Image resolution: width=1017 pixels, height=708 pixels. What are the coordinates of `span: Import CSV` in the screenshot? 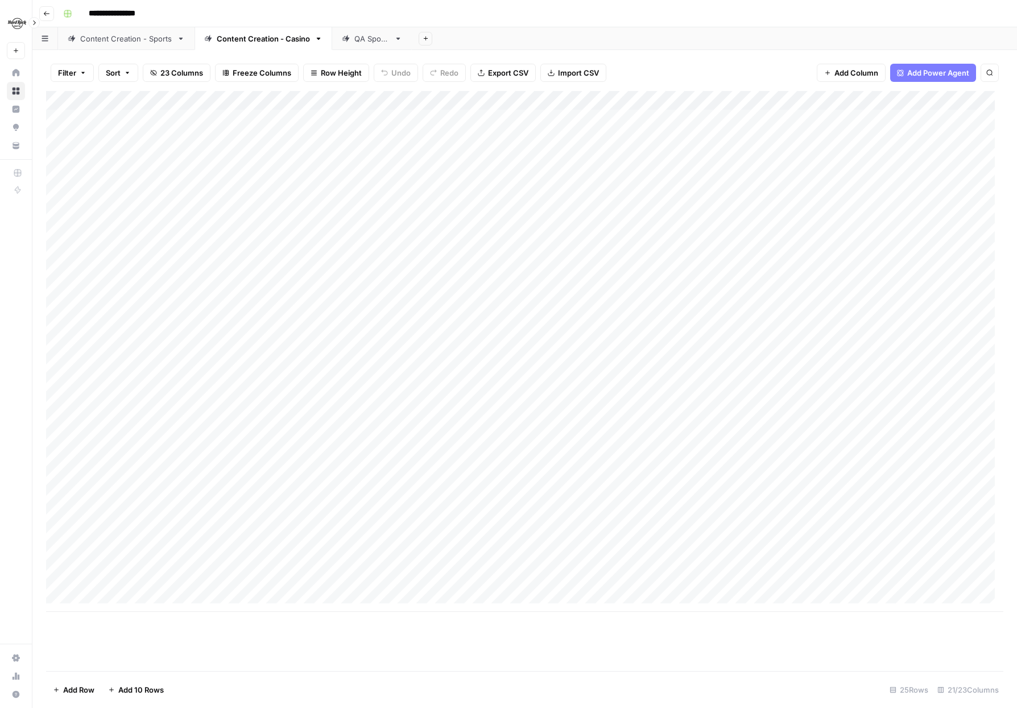 It's located at (578, 73).